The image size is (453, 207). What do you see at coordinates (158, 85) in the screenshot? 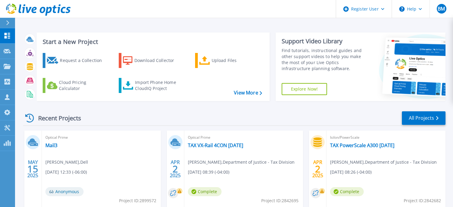
I see `div: Import Phone Home CloudIQ Project` at bounding box center [158, 85].